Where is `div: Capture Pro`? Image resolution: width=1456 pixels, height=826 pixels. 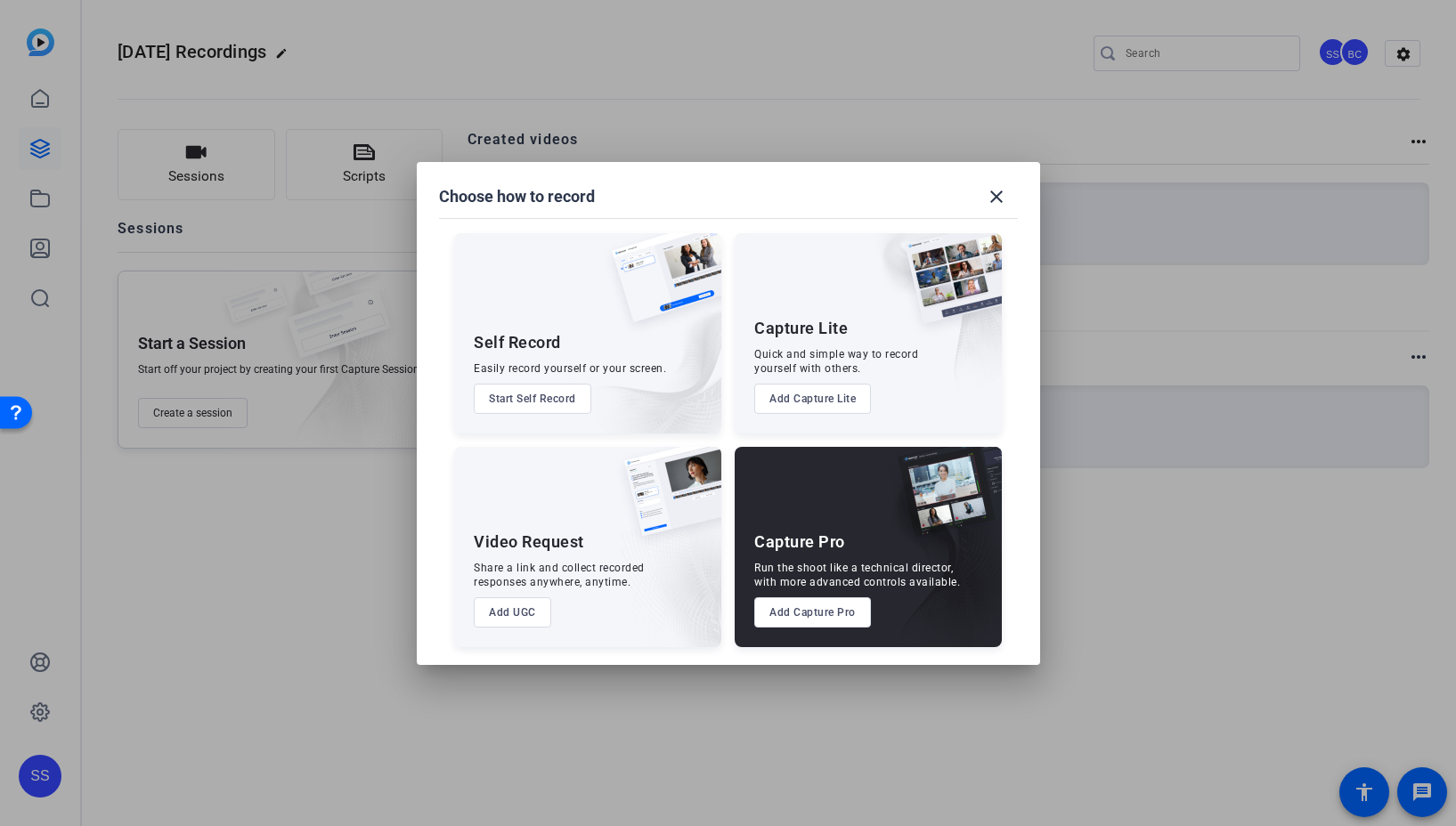 div: Capture Pro is located at coordinates (799, 542).